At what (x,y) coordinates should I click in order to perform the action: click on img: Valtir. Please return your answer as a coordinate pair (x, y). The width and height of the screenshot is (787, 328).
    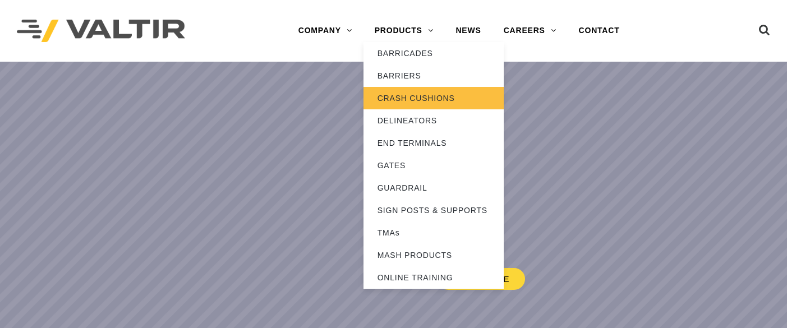
    Looking at the image, I should click on (101, 31).